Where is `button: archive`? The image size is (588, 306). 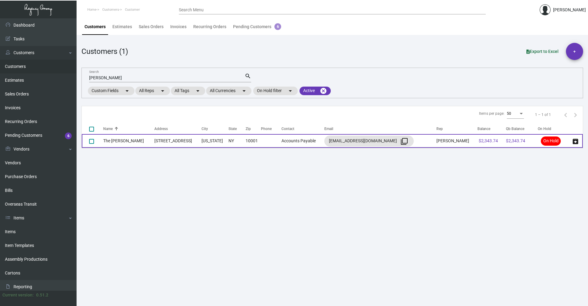
button: archive is located at coordinates (576, 141).